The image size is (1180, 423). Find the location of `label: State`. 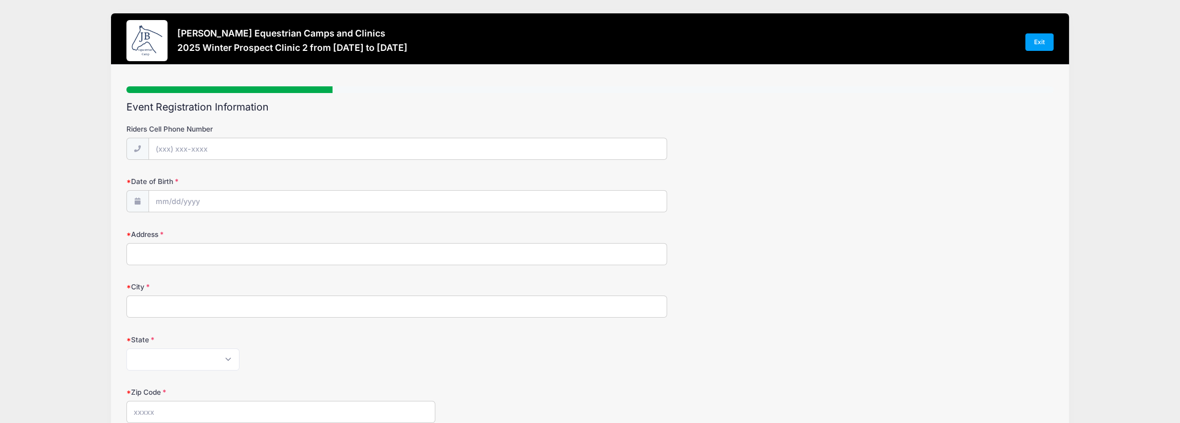

label: State is located at coordinates (281, 340).